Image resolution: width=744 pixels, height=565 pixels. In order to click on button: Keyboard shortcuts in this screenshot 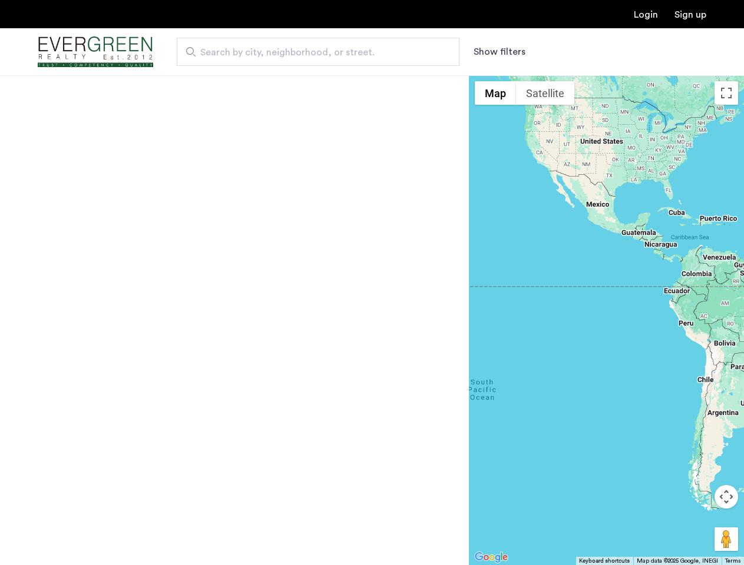, I will do `click(604, 561)`.